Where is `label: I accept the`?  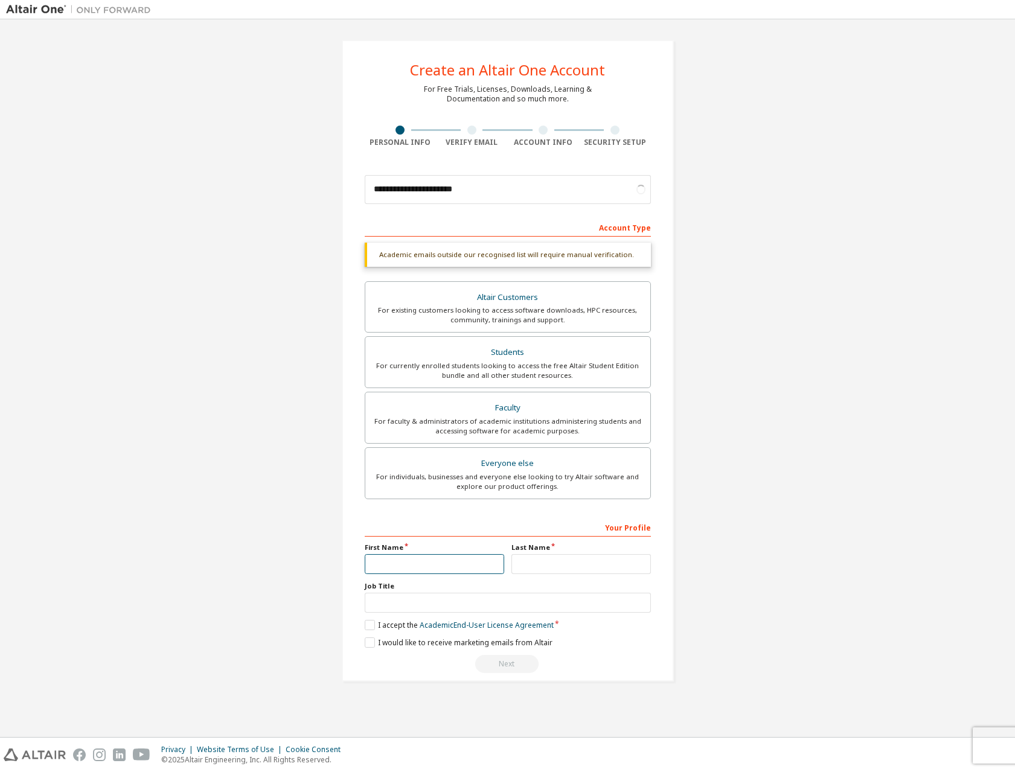
label: I accept the is located at coordinates (459, 625).